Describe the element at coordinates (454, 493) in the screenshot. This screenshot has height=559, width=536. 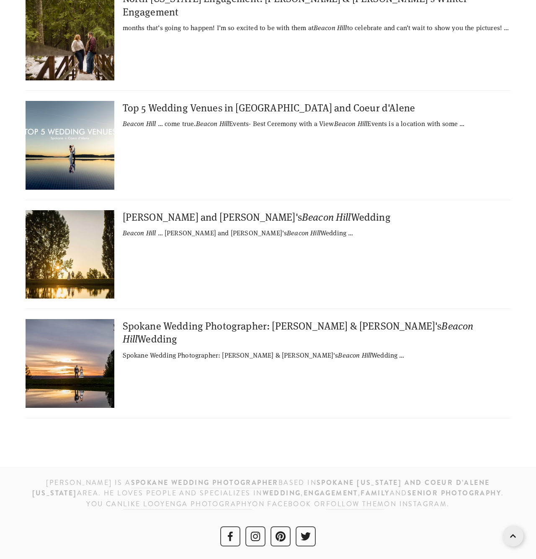
I see `strong: senior photography` at that location.